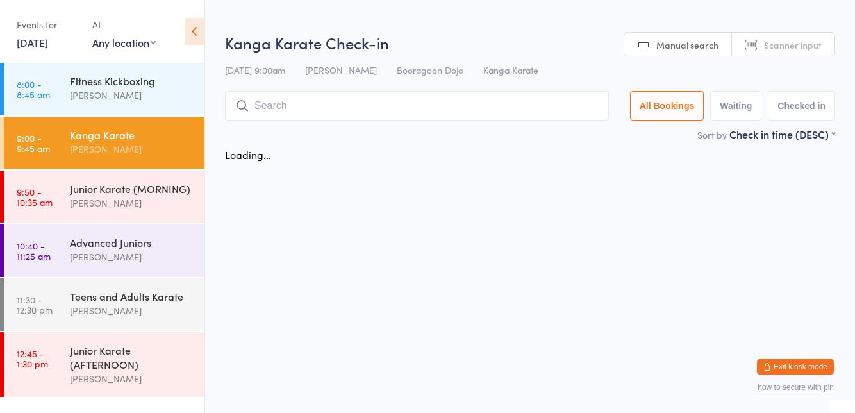 This screenshot has width=855, height=413. Describe the element at coordinates (124, 42) in the screenshot. I see `div: Any location` at that location.